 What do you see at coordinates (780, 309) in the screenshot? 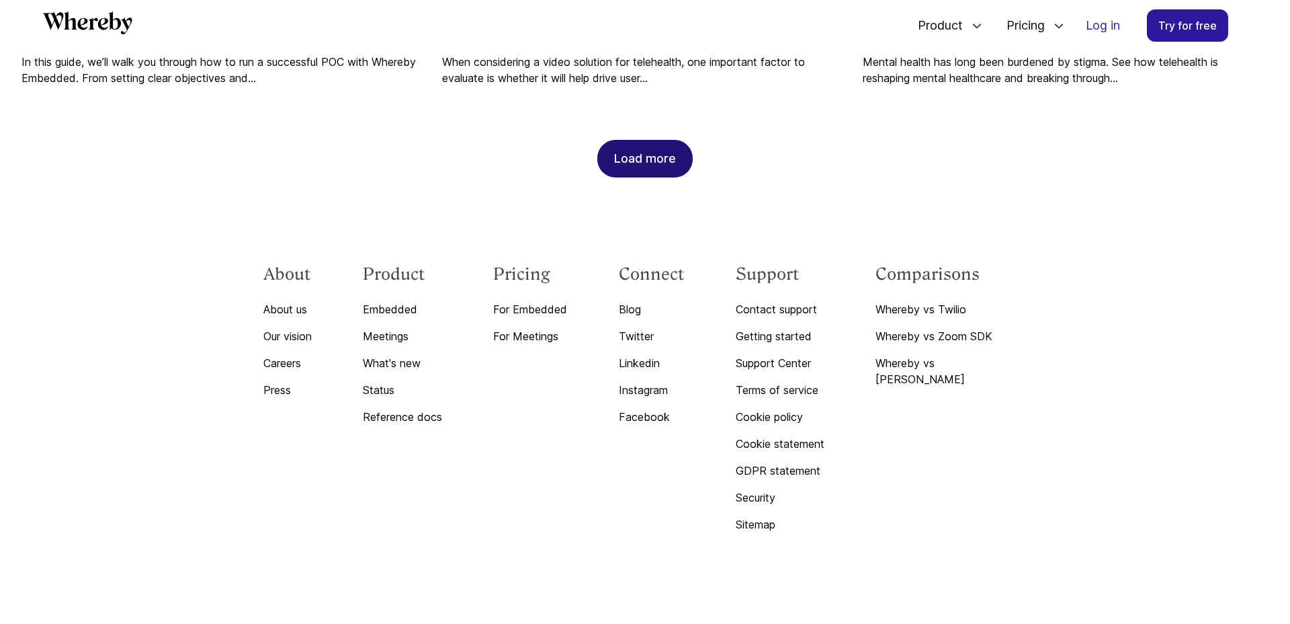
I see `a: Contact support` at bounding box center [780, 309].